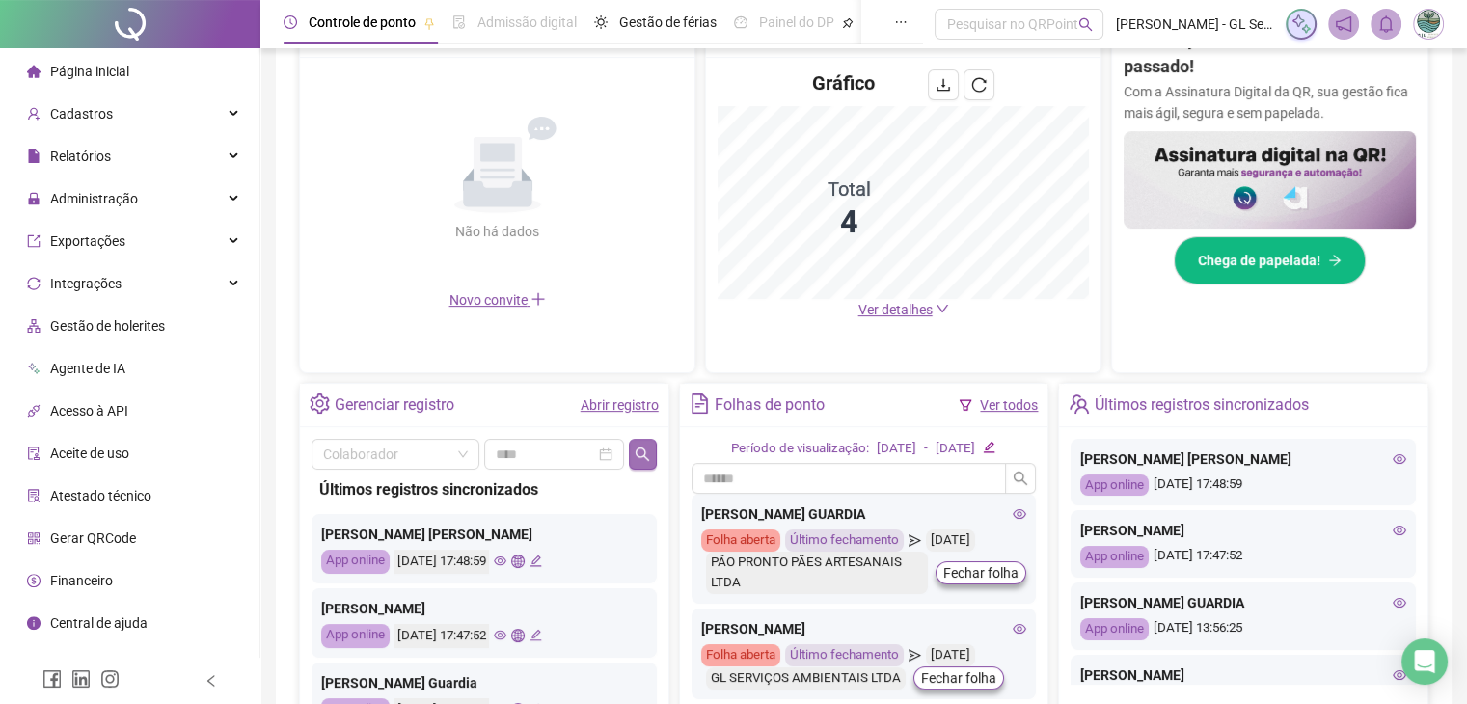  I want to click on span: Relatórios, so click(80, 156).